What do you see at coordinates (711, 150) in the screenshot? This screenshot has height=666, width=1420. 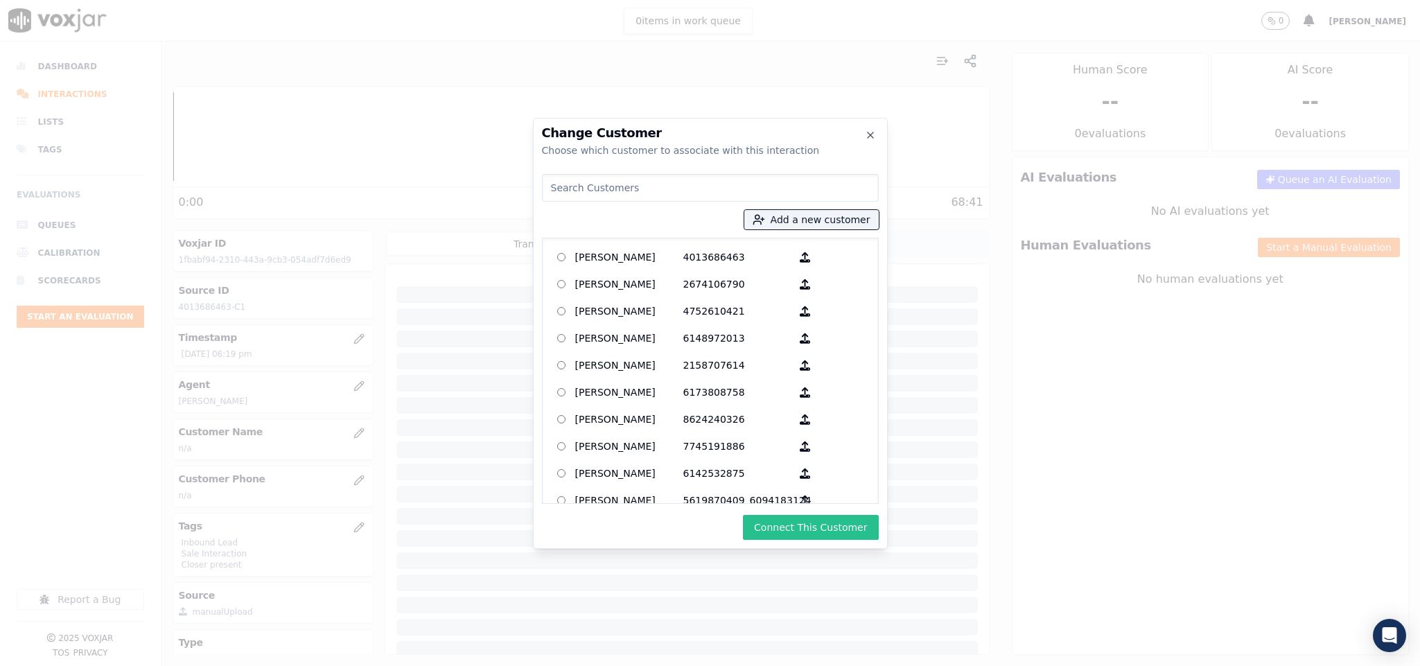 I see `div: Choose which customer to associate with this interaction` at bounding box center [711, 150].